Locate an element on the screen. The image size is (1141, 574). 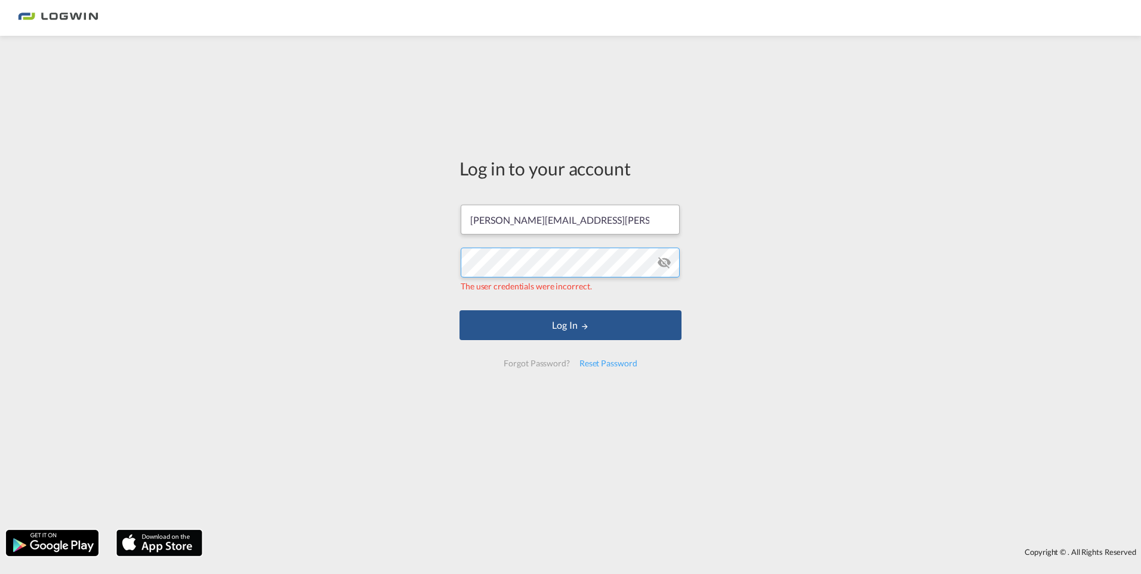
img: apple.png is located at coordinates (159, 543).